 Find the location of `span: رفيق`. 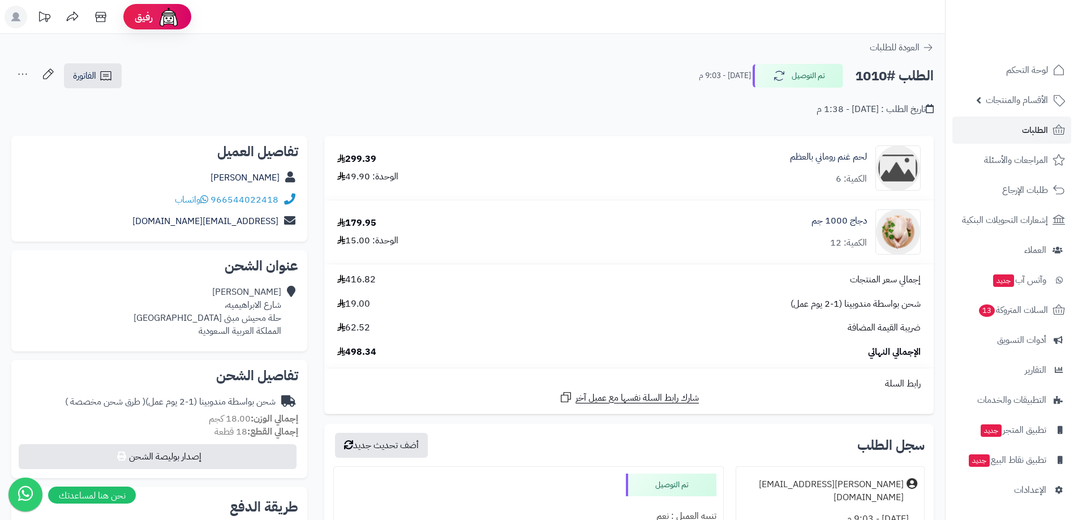

span: رفيق is located at coordinates (144, 17).